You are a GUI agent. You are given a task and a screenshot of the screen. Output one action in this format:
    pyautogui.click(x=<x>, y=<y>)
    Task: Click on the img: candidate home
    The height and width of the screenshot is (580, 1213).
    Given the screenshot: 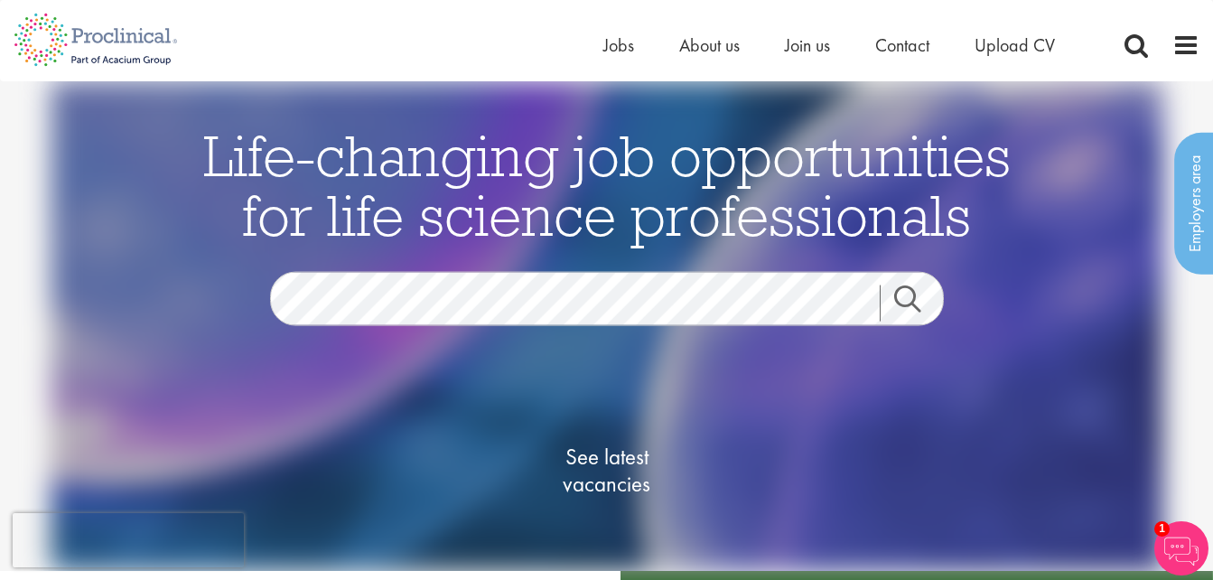 What is the action you would take?
    pyautogui.click(x=607, y=326)
    